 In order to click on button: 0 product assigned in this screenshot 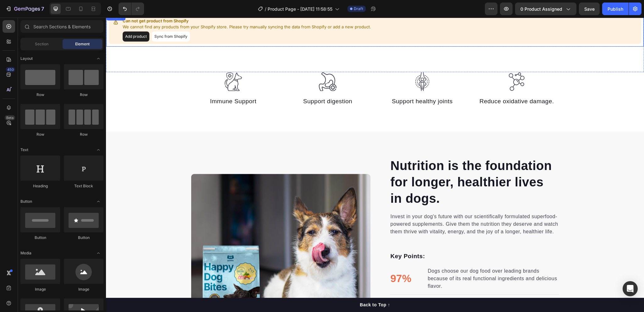, I will do `click(545, 9)`.